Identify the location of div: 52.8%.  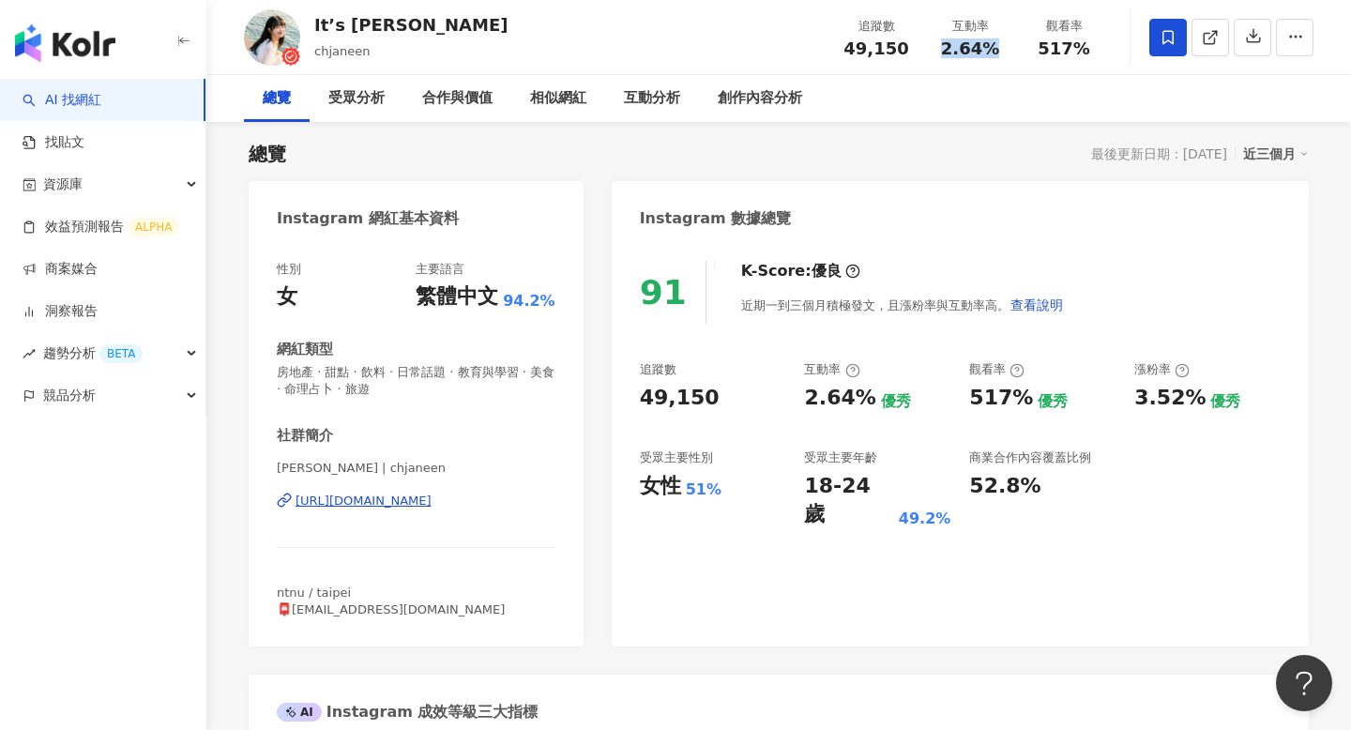
(1005, 486).